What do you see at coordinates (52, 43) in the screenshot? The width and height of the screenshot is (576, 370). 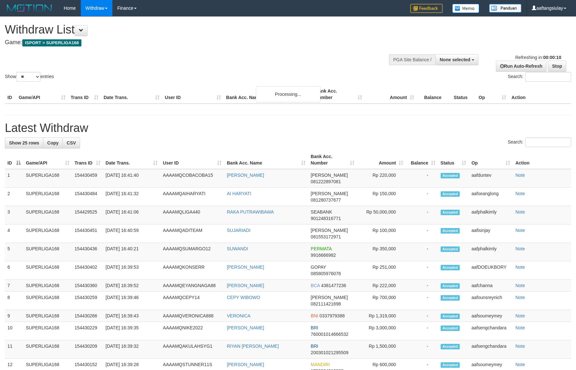 I see `span: ISPORT > SUPERLIGA168` at bounding box center [52, 43].